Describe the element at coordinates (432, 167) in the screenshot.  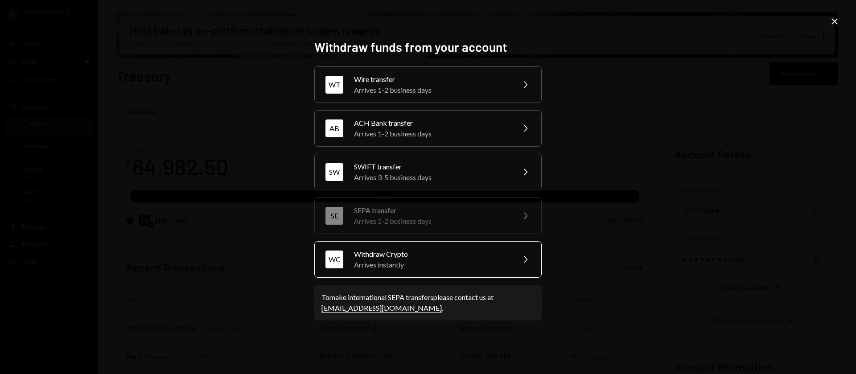
I see `div: SWIFT transfer` at that location.